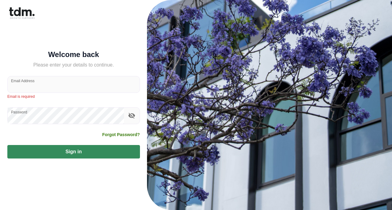 Image resolution: width=392 pixels, height=210 pixels. I want to click on a: Forgot Password?, so click(121, 135).